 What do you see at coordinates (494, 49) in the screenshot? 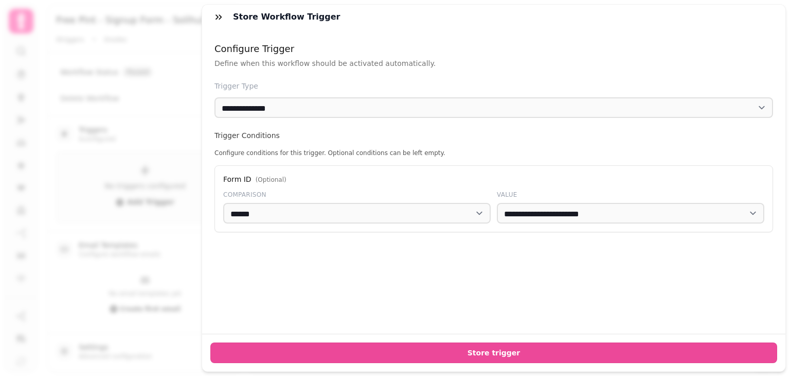
I see `h2: Configure Trigger` at bounding box center [494, 49].